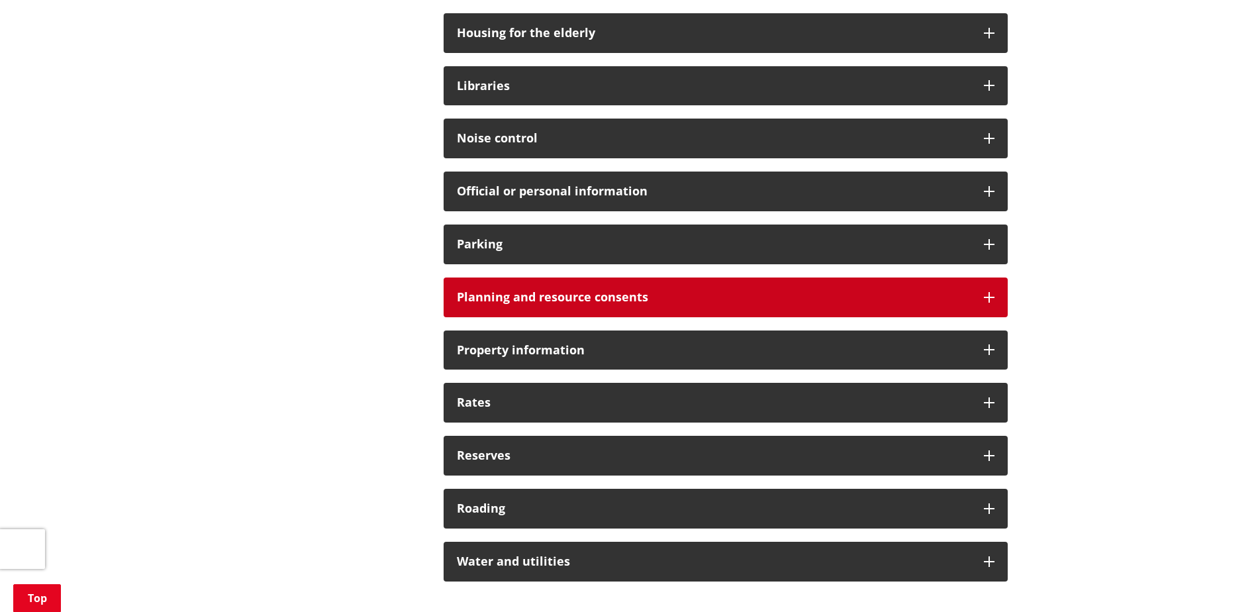  Describe the element at coordinates (714, 562) in the screenshot. I see `h3: Water and utilities` at that location.